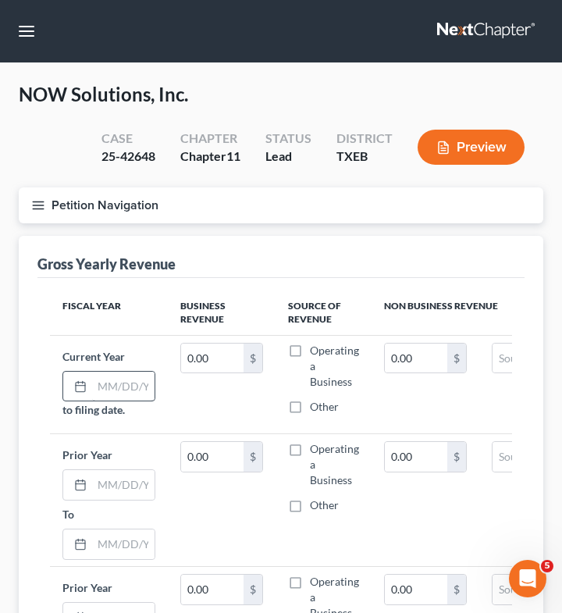  I want to click on button: Preview, so click(471, 147).